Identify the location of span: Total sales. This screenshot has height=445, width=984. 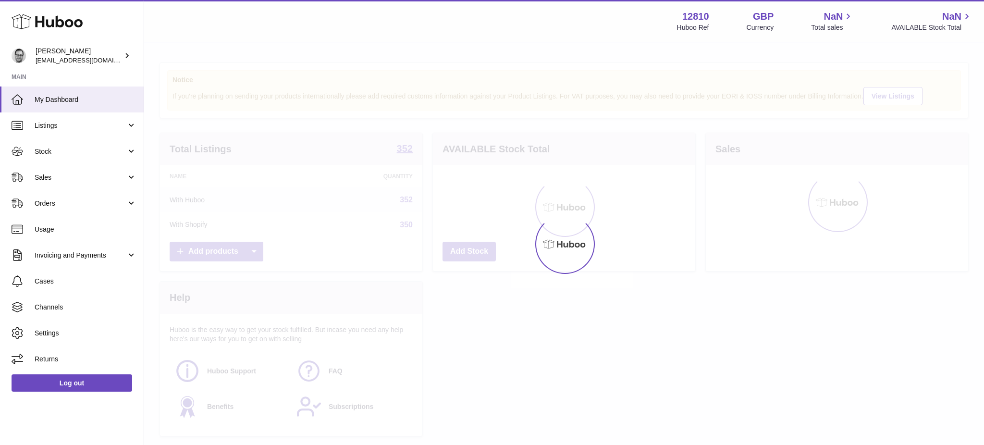
(833, 27).